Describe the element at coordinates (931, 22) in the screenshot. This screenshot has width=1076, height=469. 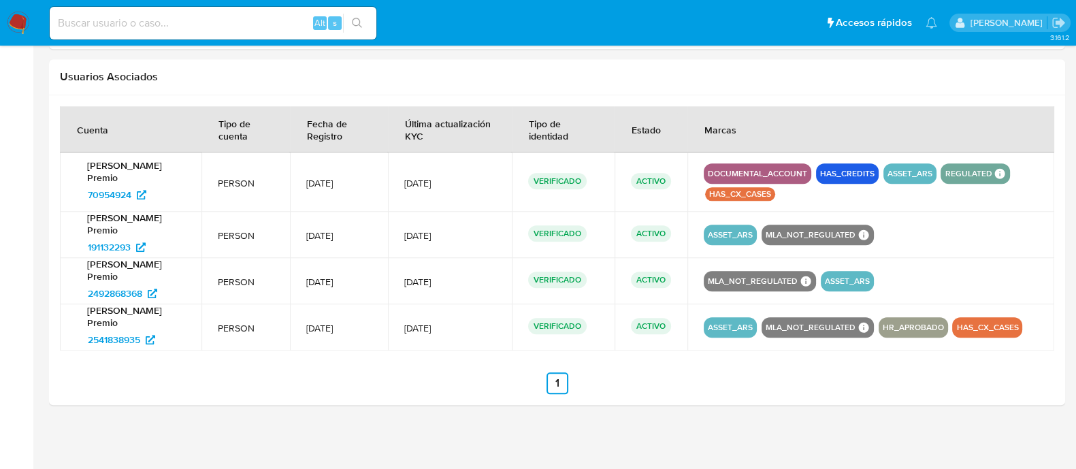
I see `a: Notificaciones` at that location.